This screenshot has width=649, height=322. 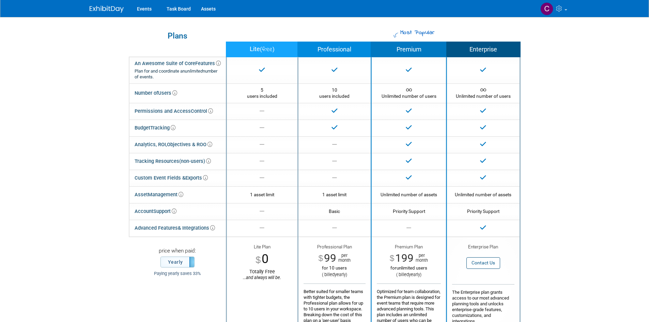 I want to click on th: Lite, so click(x=262, y=49).